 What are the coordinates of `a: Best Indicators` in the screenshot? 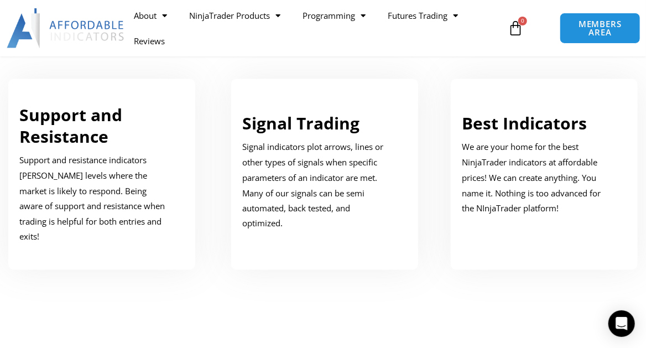 It's located at (525, 123).